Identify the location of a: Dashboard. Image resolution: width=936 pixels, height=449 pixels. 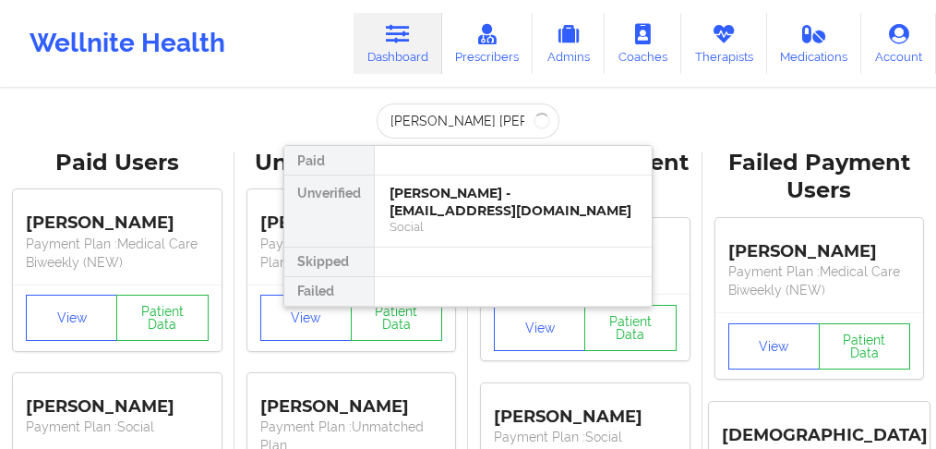
(398, 43).